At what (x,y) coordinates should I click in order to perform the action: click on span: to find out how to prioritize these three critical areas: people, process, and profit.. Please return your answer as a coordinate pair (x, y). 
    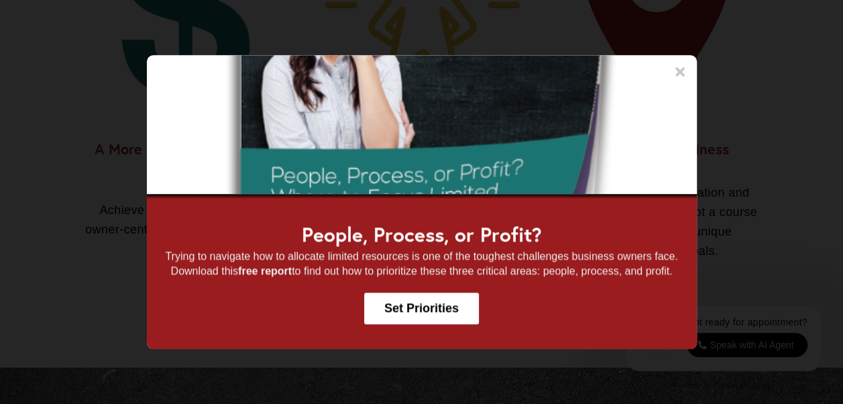
    Looking at the image, I should click on (482, 271).